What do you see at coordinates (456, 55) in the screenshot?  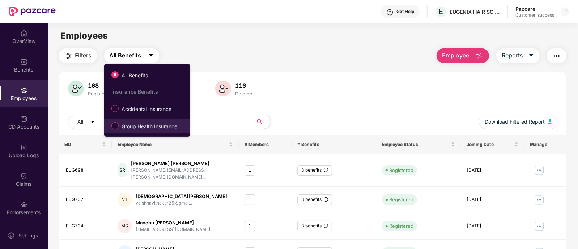 I see `span: Employee` at bounding box center [456, 55].